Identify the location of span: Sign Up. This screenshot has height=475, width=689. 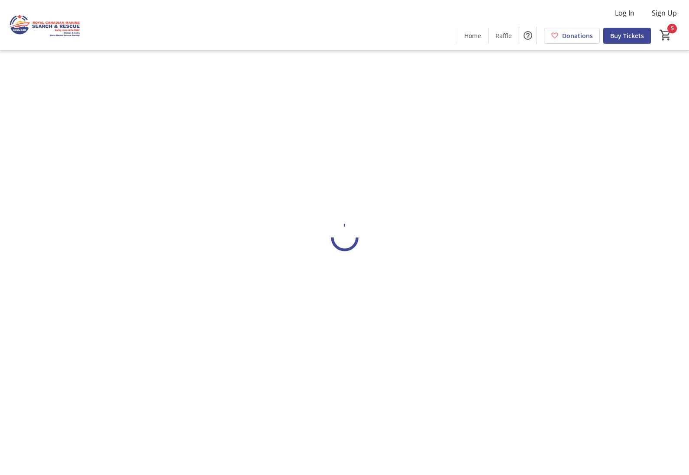
(664, 13).